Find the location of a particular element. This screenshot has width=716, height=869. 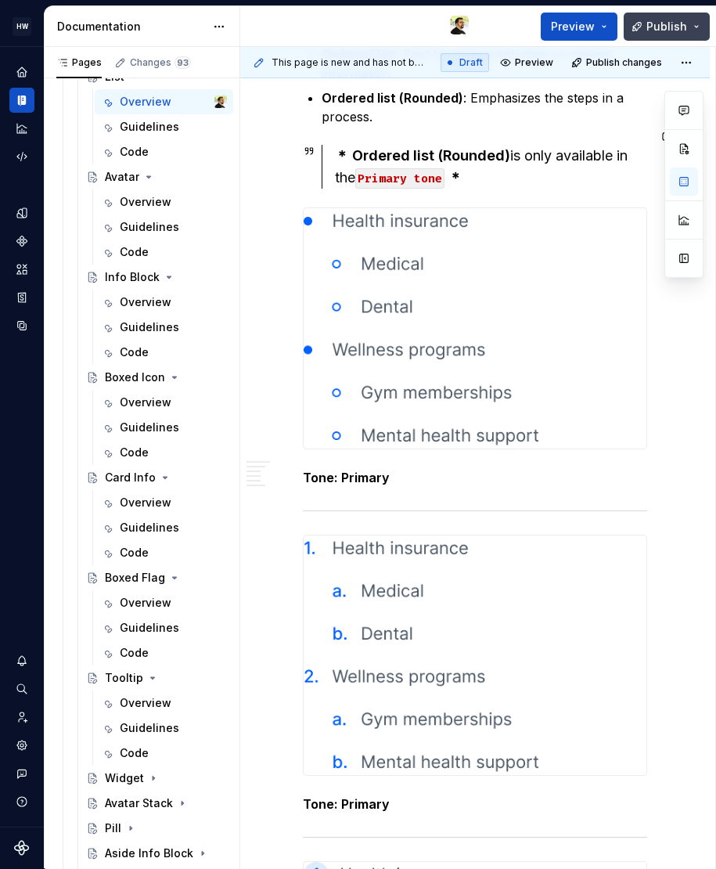

div: Components is located at coordinates (22, 241).